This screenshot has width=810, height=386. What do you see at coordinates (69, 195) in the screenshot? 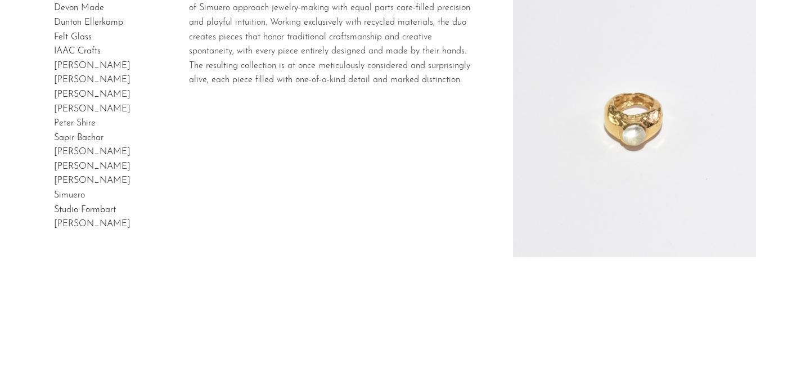
I see `a: Simuero` at bounding box center [69, 195].